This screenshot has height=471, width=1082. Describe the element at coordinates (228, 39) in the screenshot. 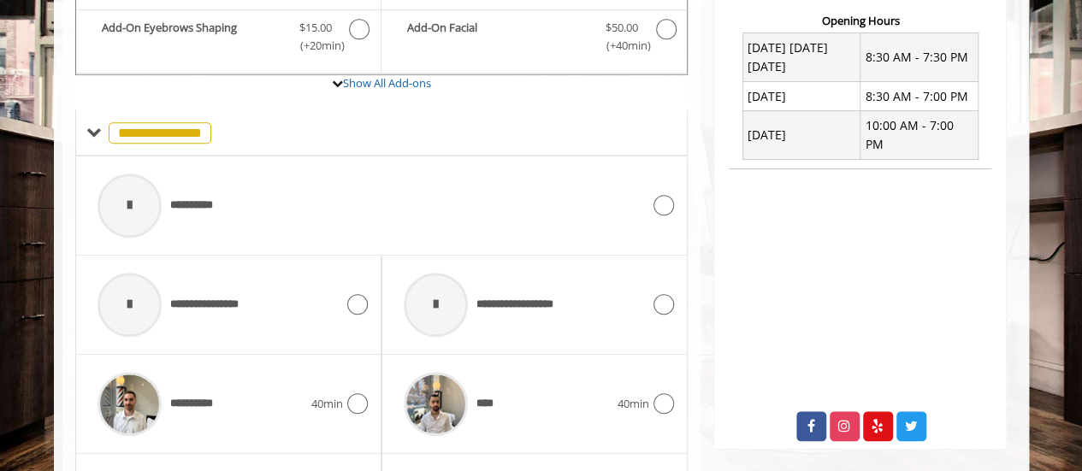

I see `label: Add-On Eyebrows Shaping` at that location.